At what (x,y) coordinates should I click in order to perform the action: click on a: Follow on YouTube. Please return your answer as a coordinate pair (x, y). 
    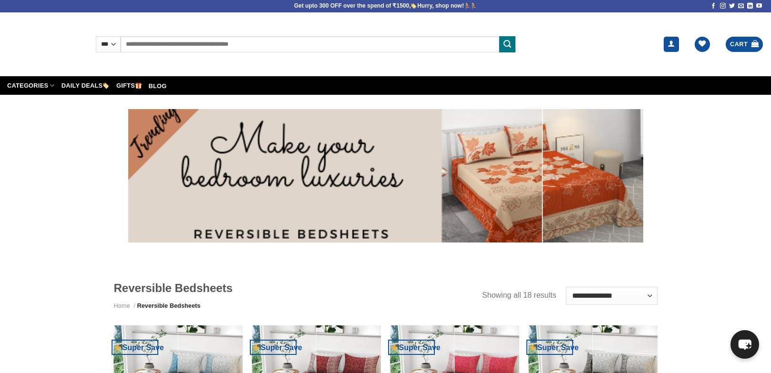
    Looking at the image, I should click on (759, 6).